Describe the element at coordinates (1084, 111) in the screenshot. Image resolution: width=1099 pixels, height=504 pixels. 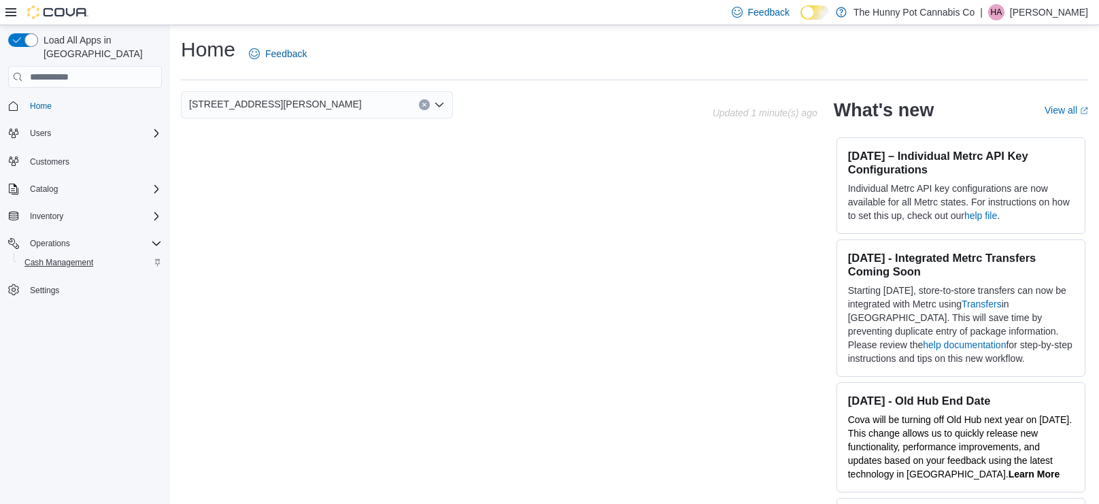
I see `svg: External link` at that location.